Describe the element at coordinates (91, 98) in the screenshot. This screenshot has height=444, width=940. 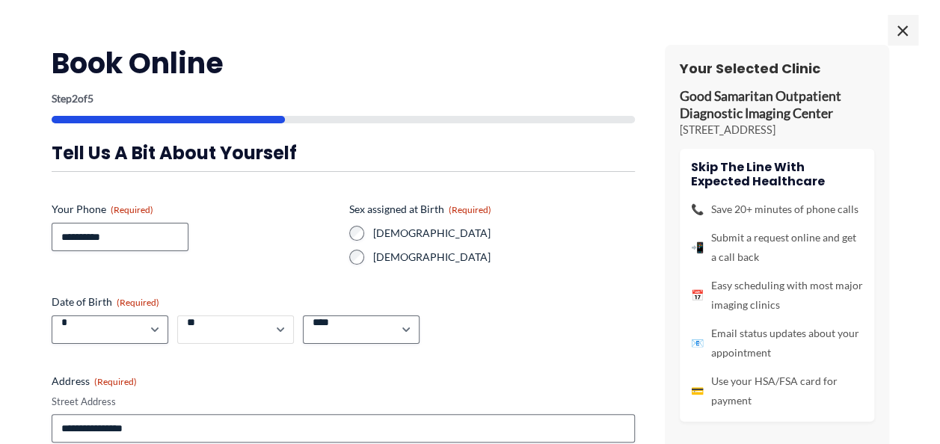
I see `span: 5` at that location.